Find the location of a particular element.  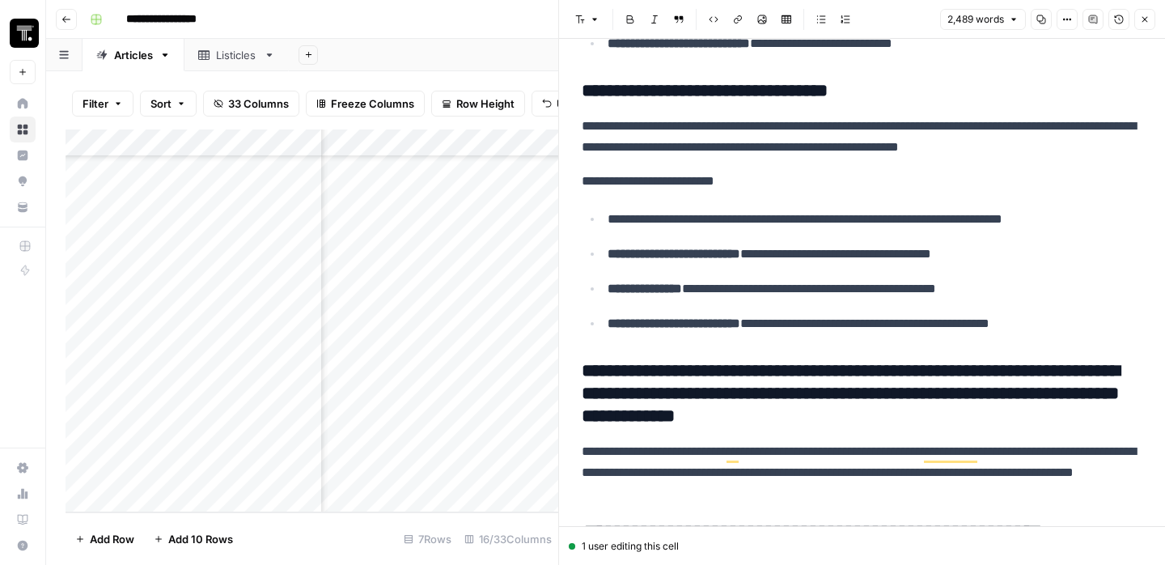

a: Browse is located at coordinates (23, 129).